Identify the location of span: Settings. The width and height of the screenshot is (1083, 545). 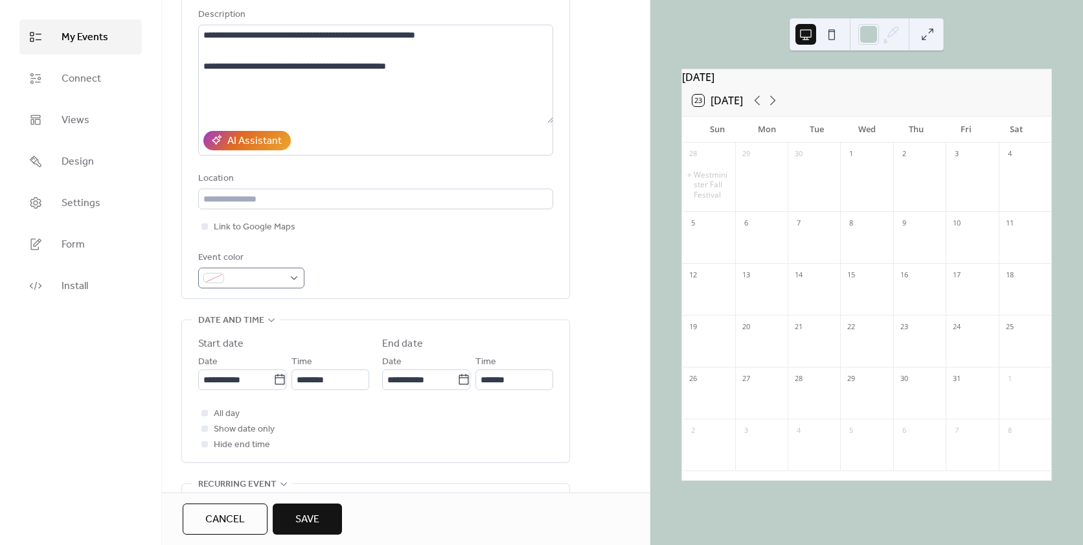
(81, 203).